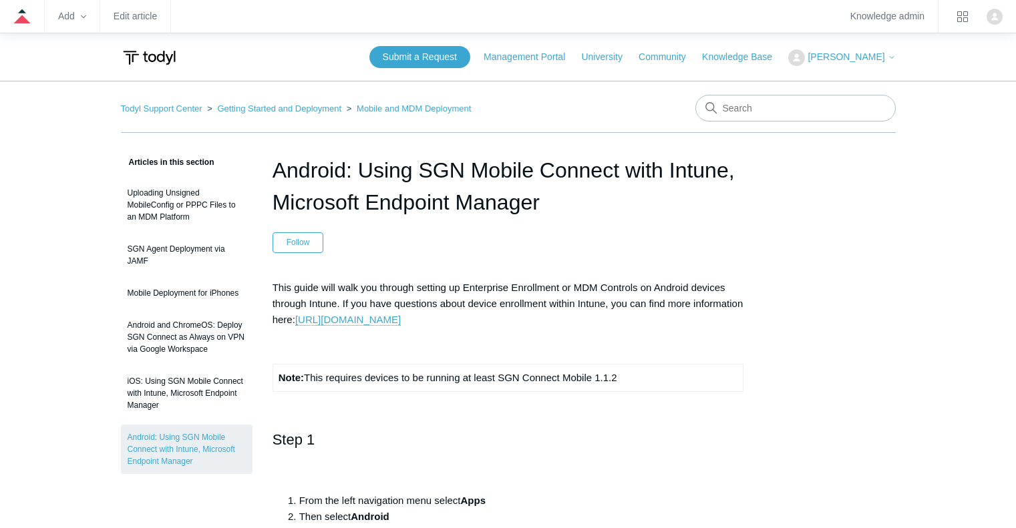  What do you see at coordinates (149, 57) in the screenshot?
I see `img: Todyl Support Center Help Center home page` at bounding box center [149, 57].